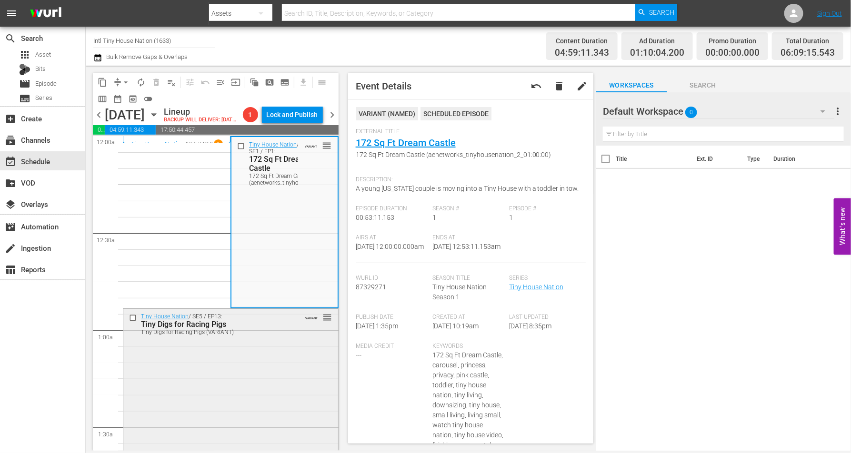  What do you see at coordinates (387, 114) in the screenshot?
I see `div: VARIANT ( NAMED )` at bounding box center [387, 114].